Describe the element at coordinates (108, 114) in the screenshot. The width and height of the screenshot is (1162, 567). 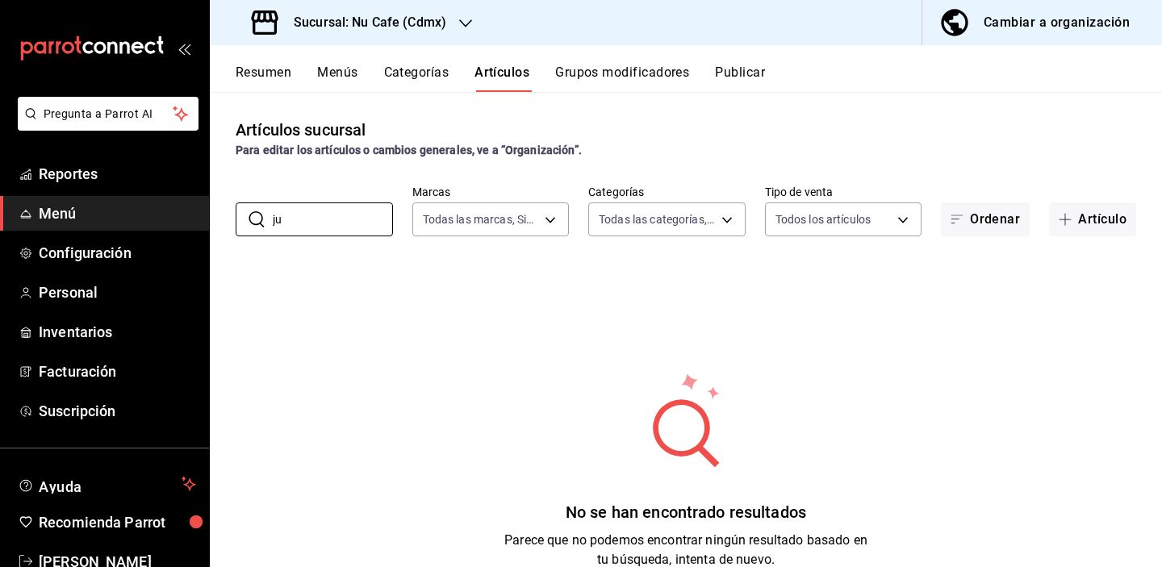
I see `span: Pregunta a Parrot AI` at that location.